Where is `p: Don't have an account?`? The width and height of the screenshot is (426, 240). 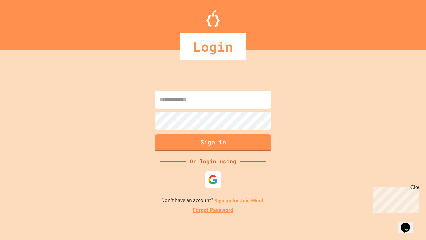 p: Don't have an account? is located at coordinates (213, 200).